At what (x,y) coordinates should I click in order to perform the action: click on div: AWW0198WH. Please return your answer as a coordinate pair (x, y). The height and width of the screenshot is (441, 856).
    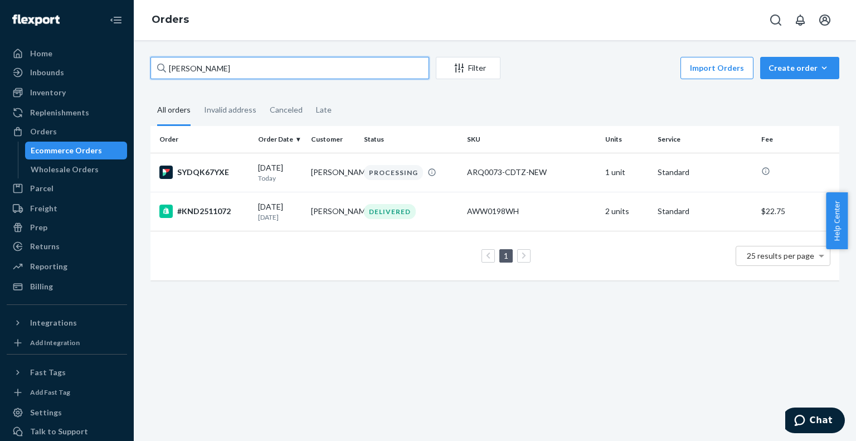
    Looking at the image, I should click on (531, 211).